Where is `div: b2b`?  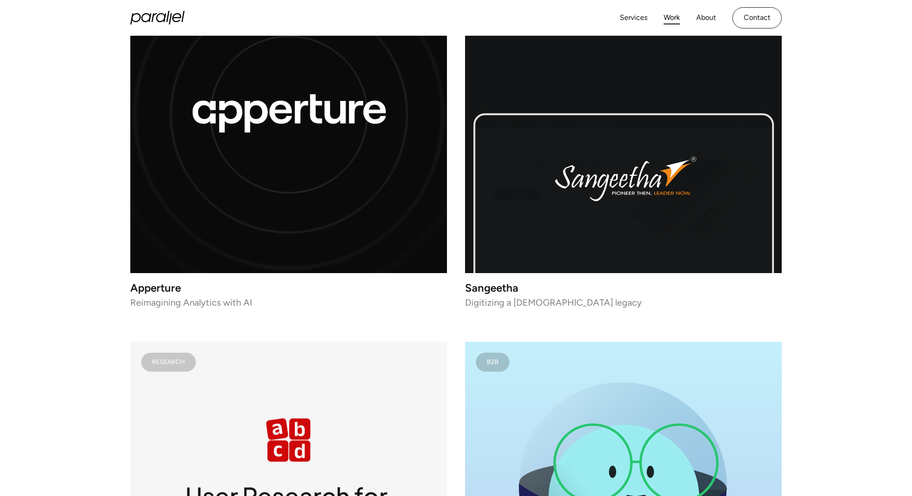 div: b2b is located at coordinates (492, 362).